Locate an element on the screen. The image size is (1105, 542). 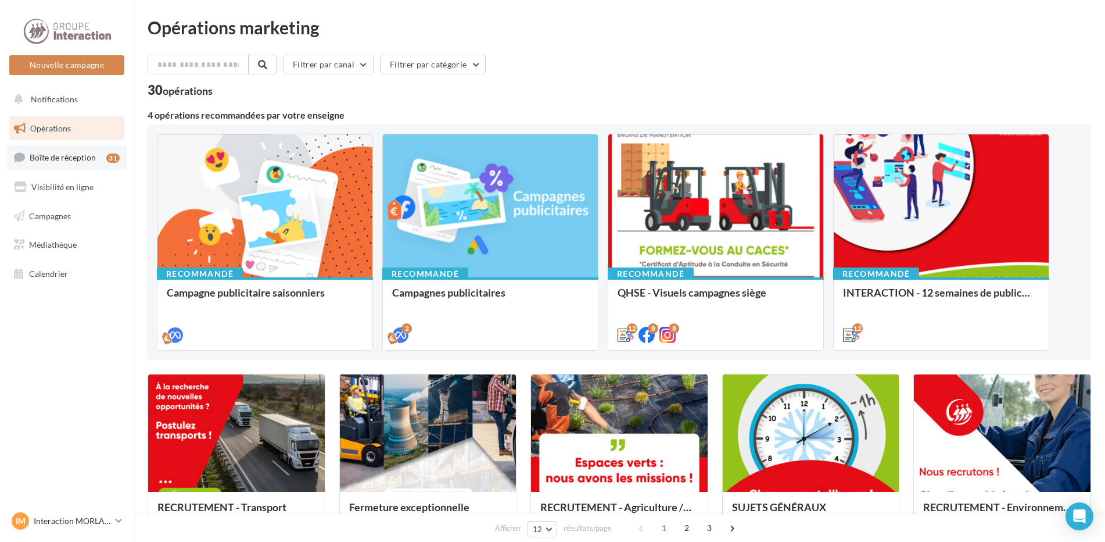
div: 30 is located at coordinates (180, 90).